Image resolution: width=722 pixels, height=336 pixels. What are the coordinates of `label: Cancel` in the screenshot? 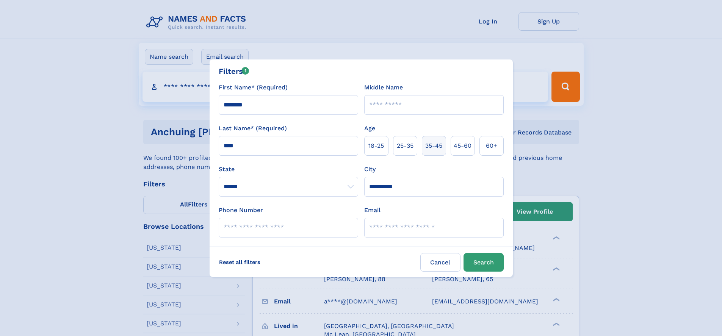 It's located at (440, 262).